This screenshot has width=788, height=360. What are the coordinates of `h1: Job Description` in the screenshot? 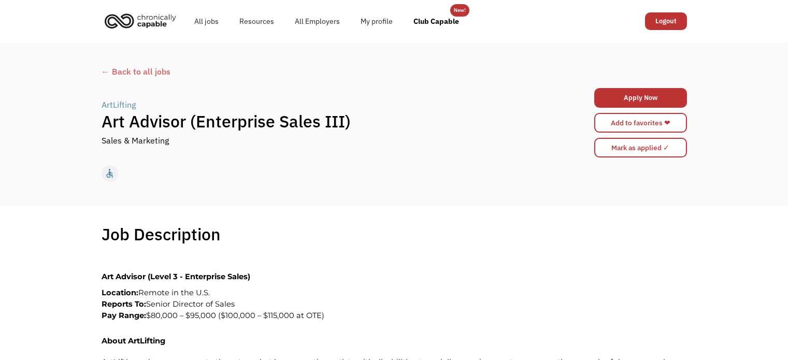 It's located at (161, 234).